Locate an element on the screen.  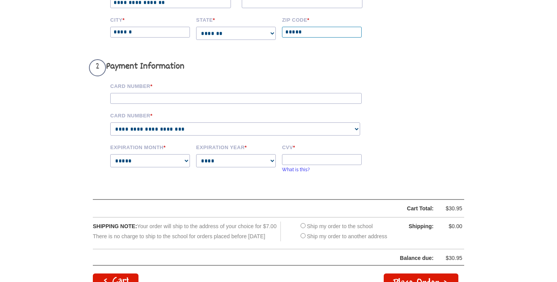
label: Expiration Year is located at coordinates (236, 147).